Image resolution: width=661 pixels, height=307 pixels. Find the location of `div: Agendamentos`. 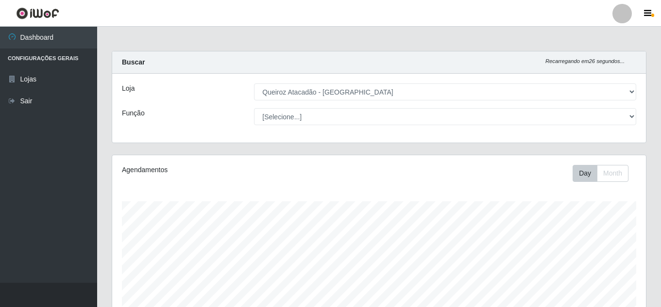

div: Agendamentos is located at coordinates (225, 170).